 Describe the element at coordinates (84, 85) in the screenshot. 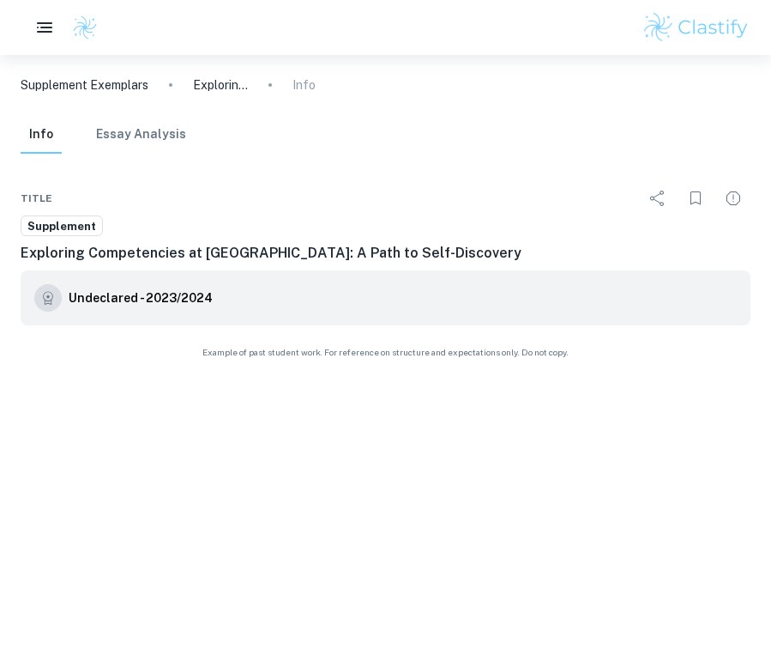

I see `a: Supplement Exemplars` at that location.